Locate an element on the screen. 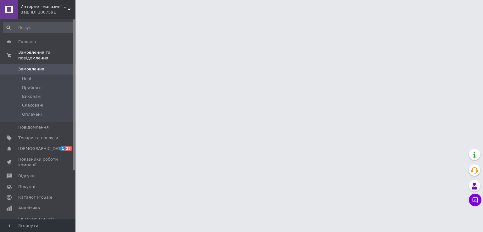  span: Скасовані is located at coordinates (33, 105).